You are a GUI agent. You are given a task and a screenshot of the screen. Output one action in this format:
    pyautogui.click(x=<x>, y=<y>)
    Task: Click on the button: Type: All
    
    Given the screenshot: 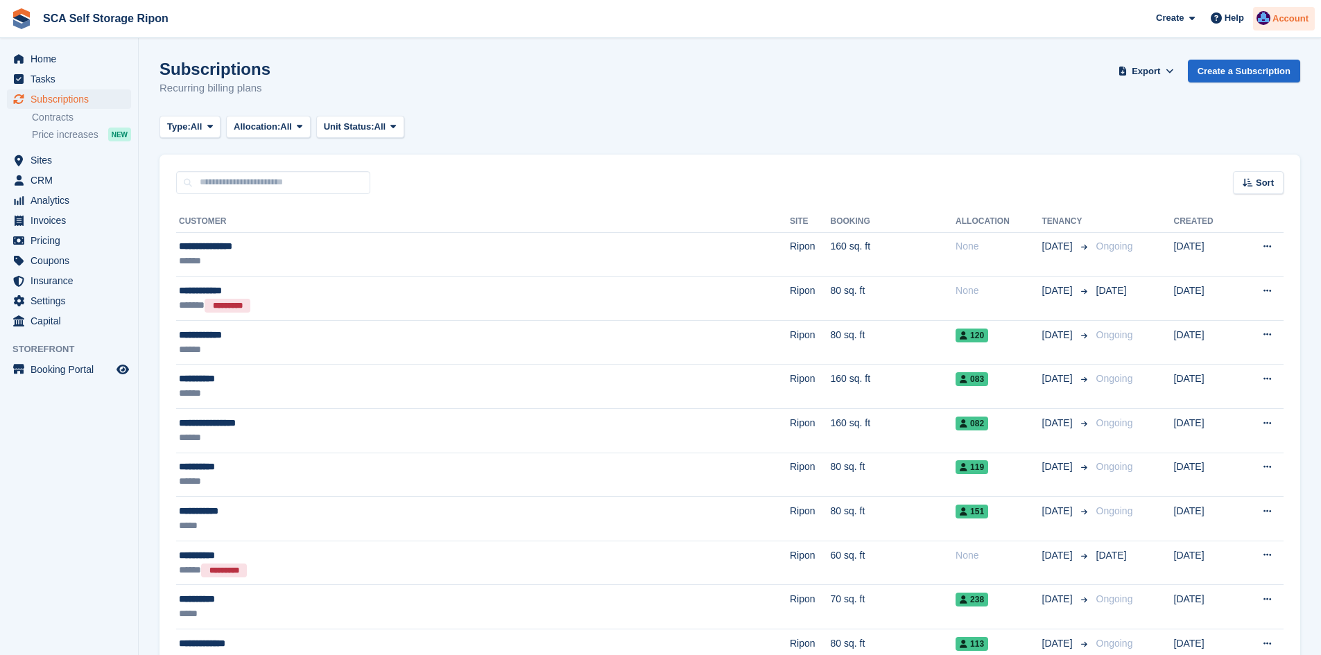 What is the action you would take?
    pyautogui.click(x=190, y=127)
    